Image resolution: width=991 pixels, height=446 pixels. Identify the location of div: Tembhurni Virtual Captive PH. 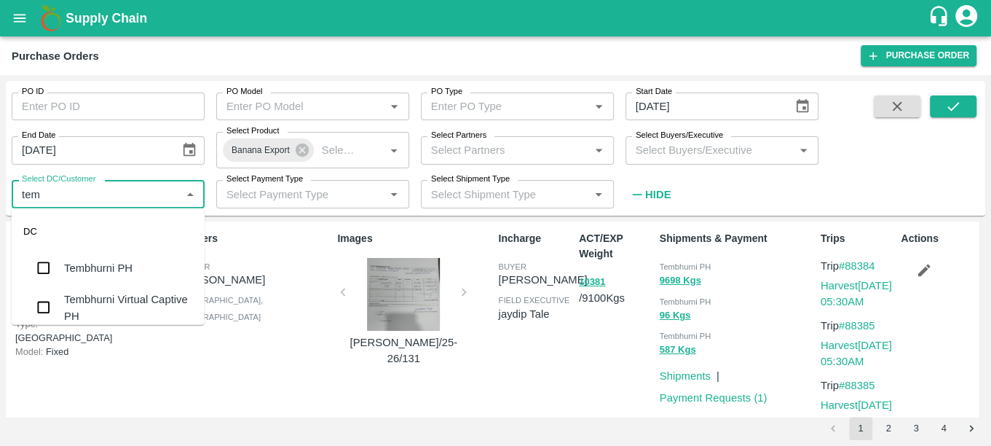
(128, 307).